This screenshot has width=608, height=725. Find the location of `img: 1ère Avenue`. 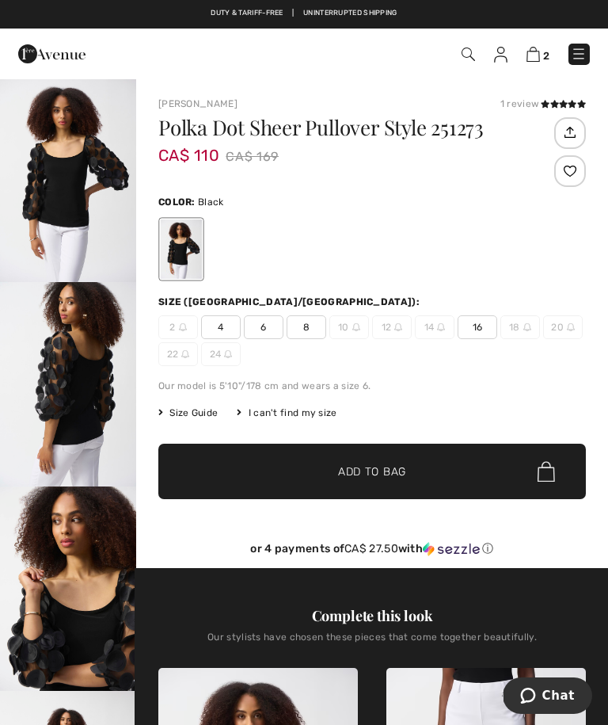

img: 1ère Avenue is located at coordinates (51, 54).